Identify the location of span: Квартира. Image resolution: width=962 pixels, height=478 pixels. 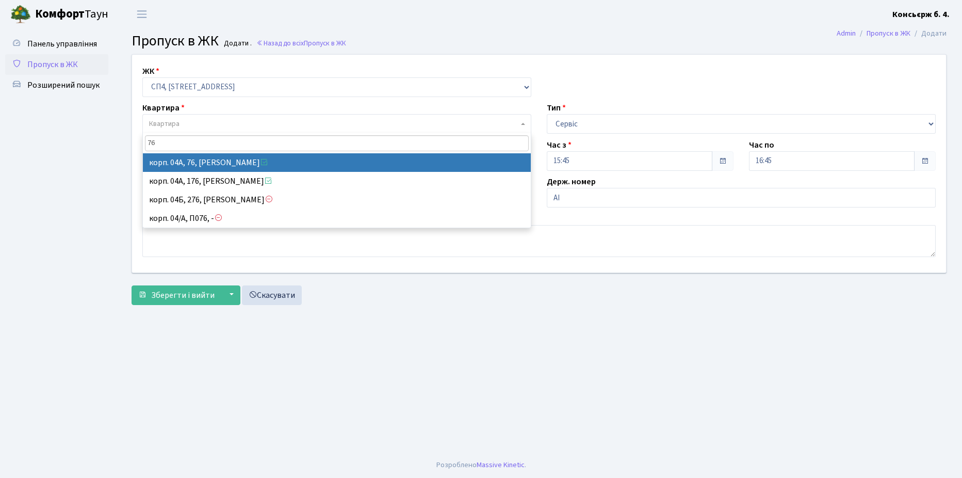
(164, 124).